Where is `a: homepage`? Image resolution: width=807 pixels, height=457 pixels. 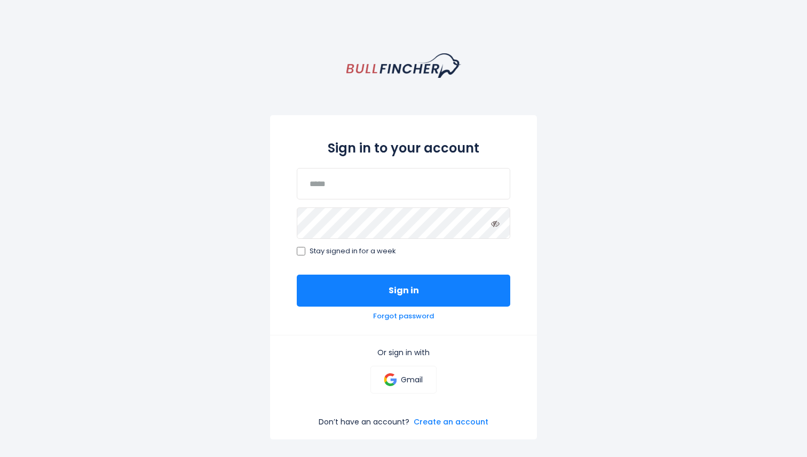 a: homepage is located at coordinates (403, 66).